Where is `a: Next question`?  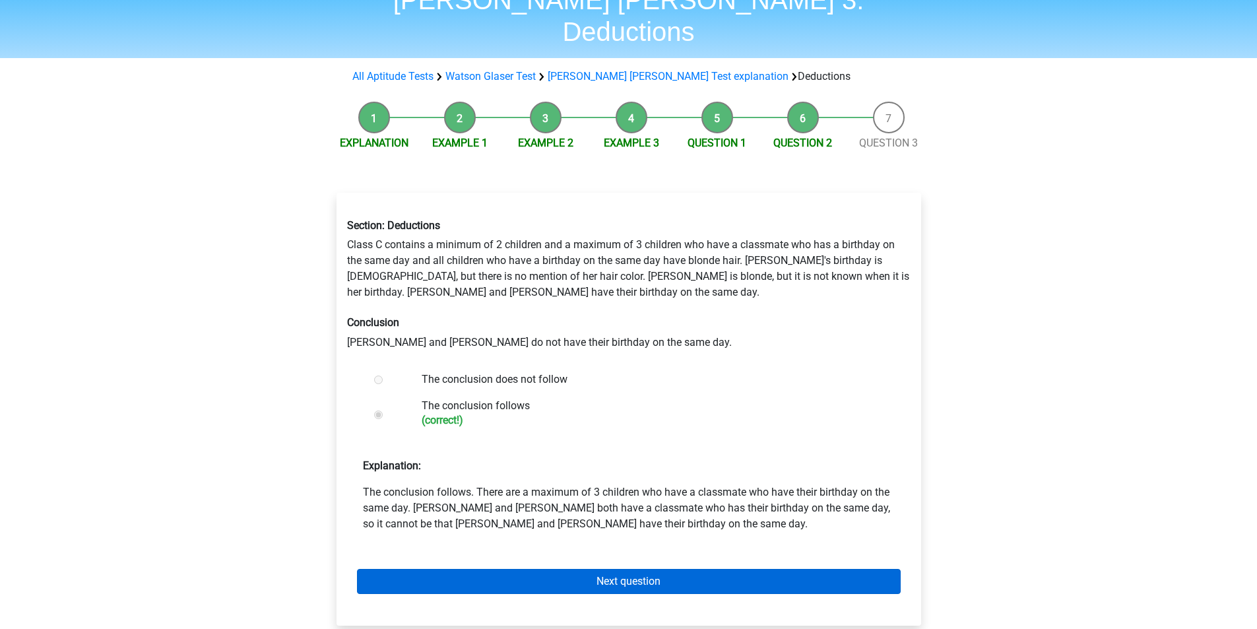
a: Next question is located at coordinates (629, 581).